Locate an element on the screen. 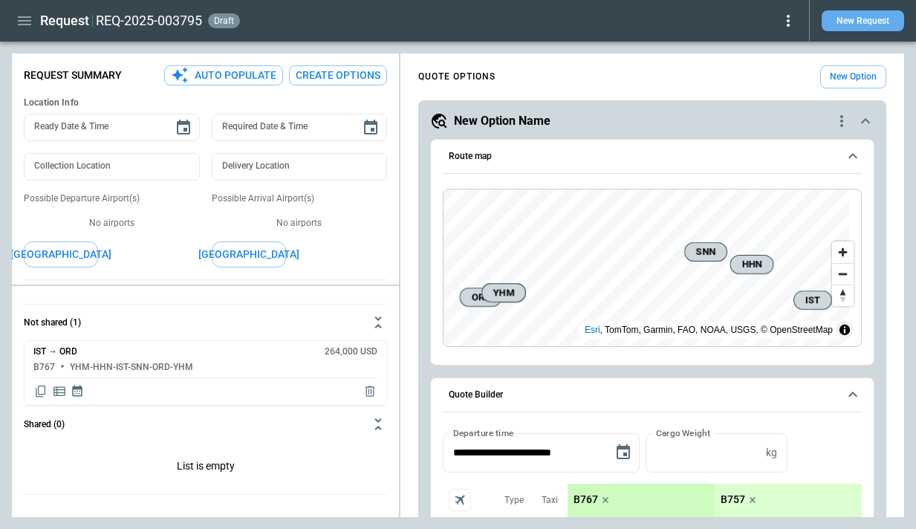 The width and height of the screenshot is (916, 529). p: Possible Arrival Airport(s) is located at coordinates (299, 198).